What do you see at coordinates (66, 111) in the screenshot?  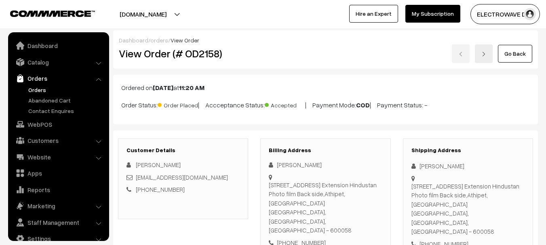 I see `a: Contact Enquires` at bounding box center [66, 111].